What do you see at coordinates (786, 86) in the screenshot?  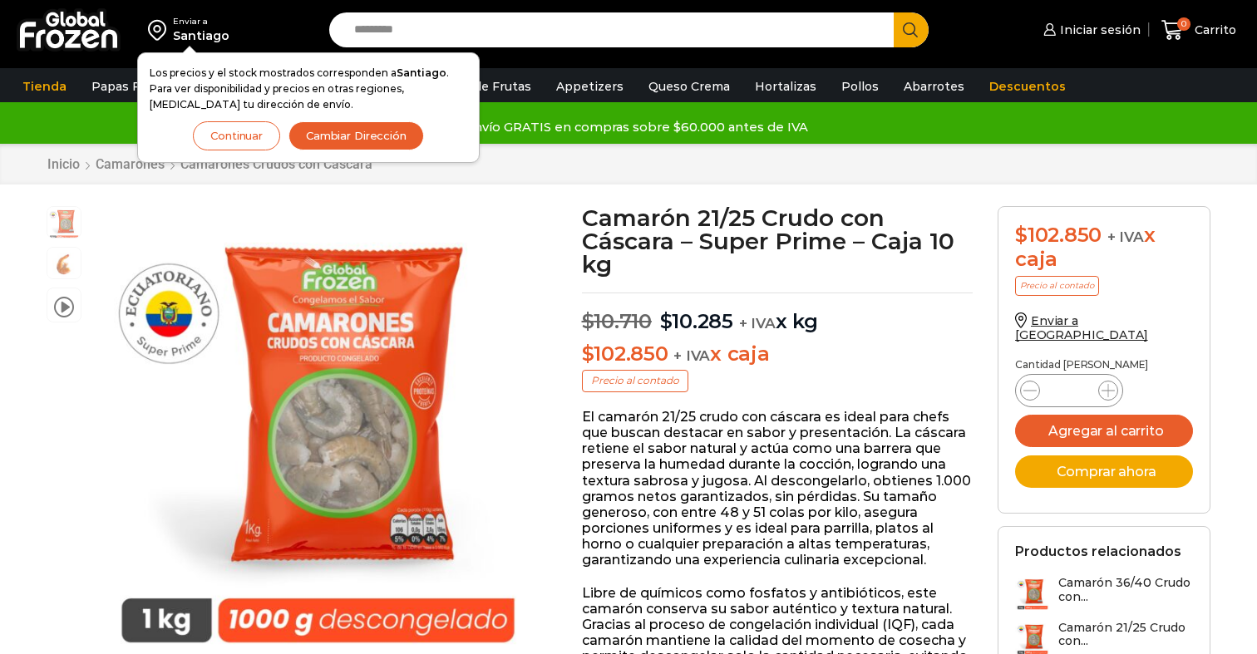 I see `a: Hortalizas` at bounding box center [786, 86].